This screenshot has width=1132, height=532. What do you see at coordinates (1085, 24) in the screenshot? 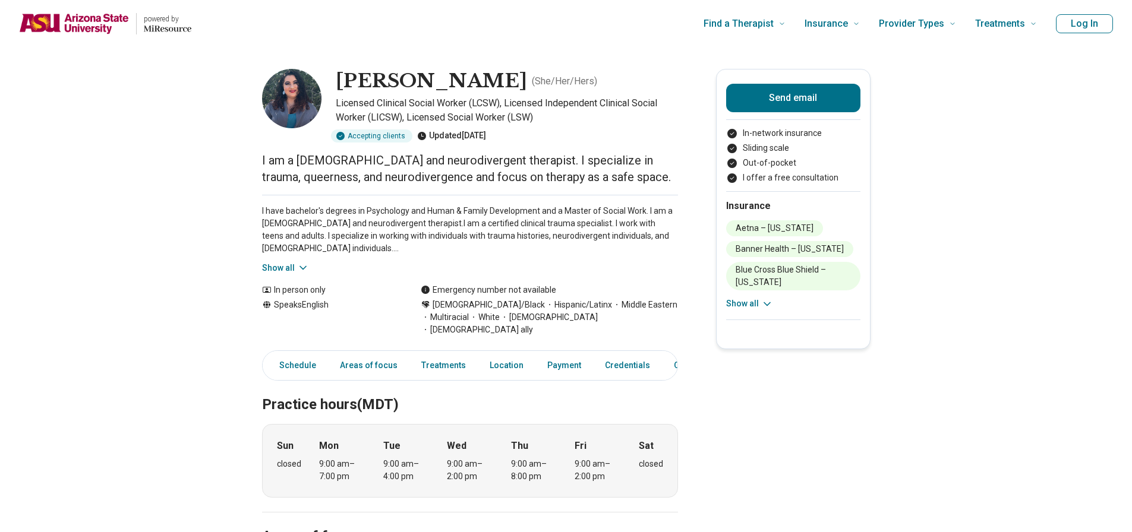
I see `button: Log In` at bounding box center [1085, 24].